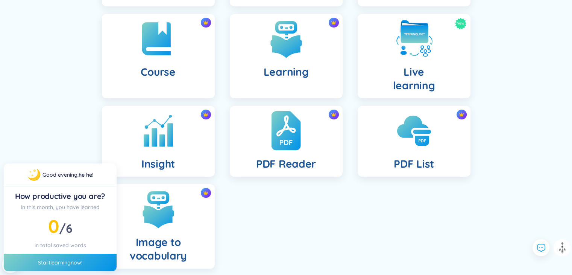  Describe the element at coordinates (60, 245) in the screenshot. I see `div: in total saved words` at that location.